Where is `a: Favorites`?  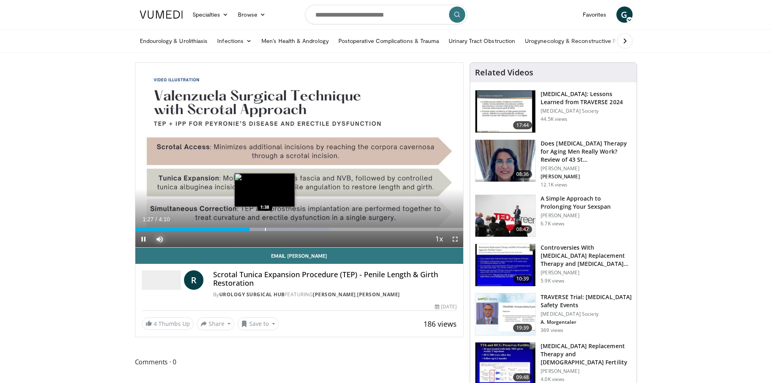
a: Favorites is located at coordinates (595, 15).